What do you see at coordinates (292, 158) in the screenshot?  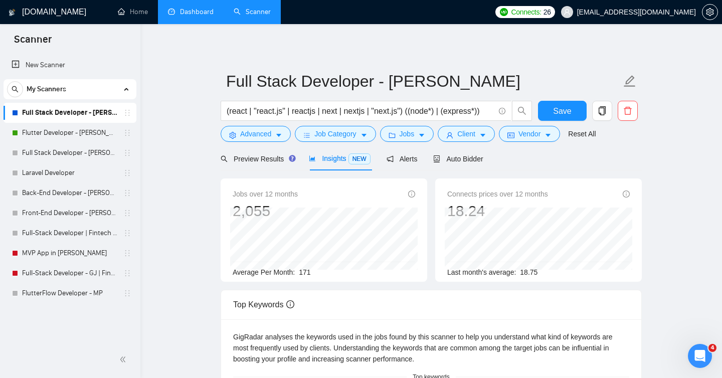 I see `div: Tooltip anchor` at bounding box center [292, 158].